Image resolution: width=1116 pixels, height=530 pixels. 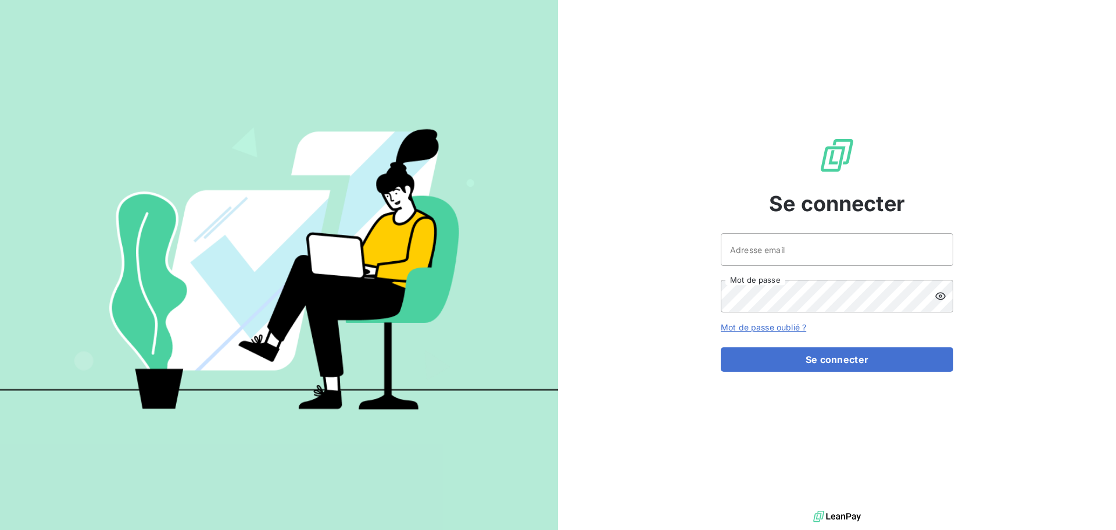 What do you see at coordinates (837, 249) in the screenshot?
I see `input: placeholder` at bounding box center [837, 249].